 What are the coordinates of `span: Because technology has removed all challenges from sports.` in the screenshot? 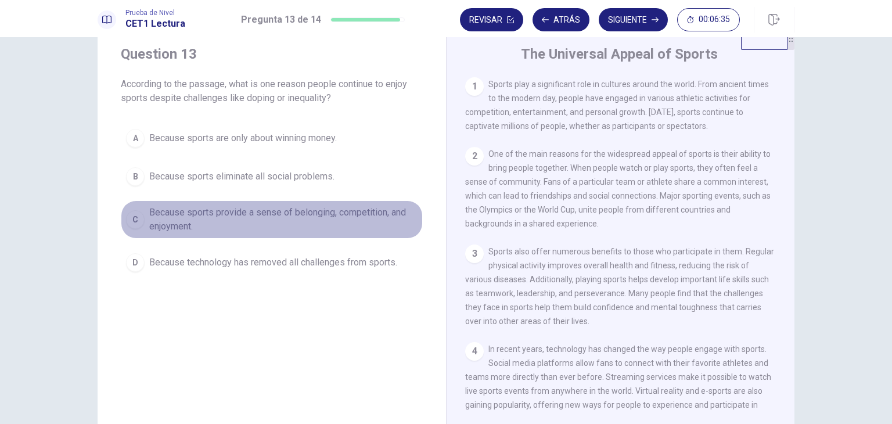 It's located at (273, 262).